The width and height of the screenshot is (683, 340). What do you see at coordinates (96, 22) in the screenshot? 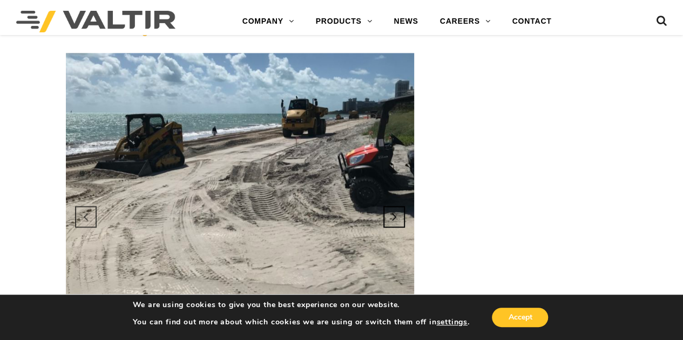
I see `img: Valtir` at bounding box center [96, 22].